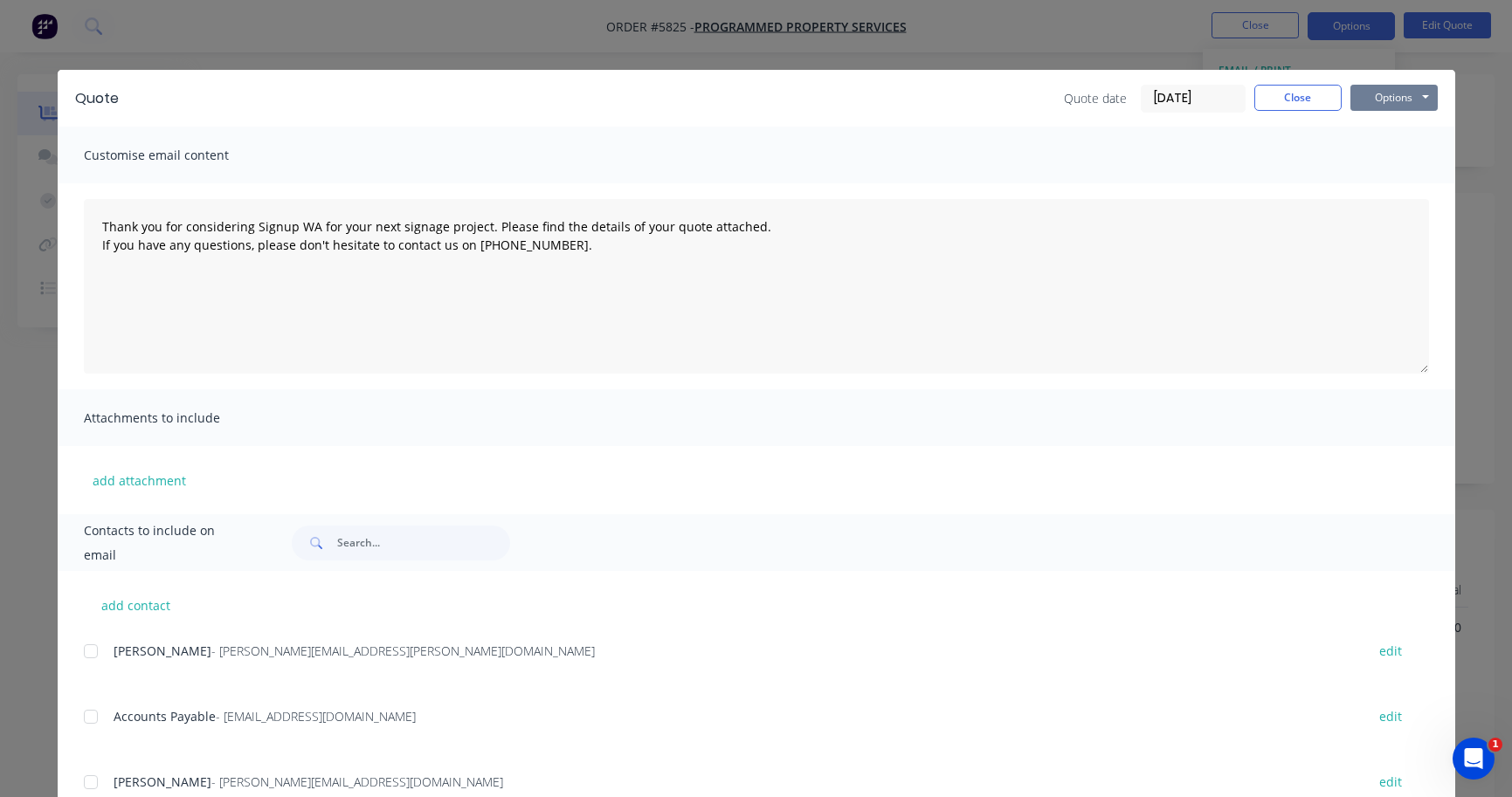  What do you see at coordinates (180, 155) in the screenshot?
I see `span: Customise email content` at bounding box center [180, 155].